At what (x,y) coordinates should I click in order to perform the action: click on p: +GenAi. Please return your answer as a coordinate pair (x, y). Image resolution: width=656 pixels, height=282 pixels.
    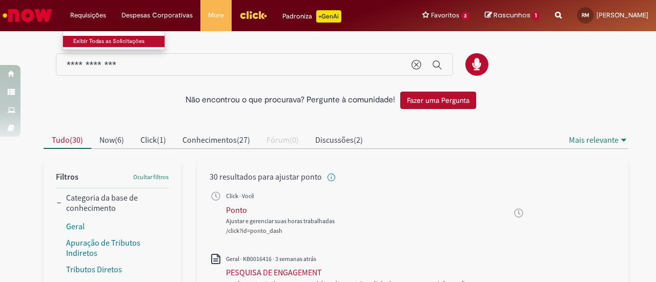
    Looking at the image, I should click on (329, 16).